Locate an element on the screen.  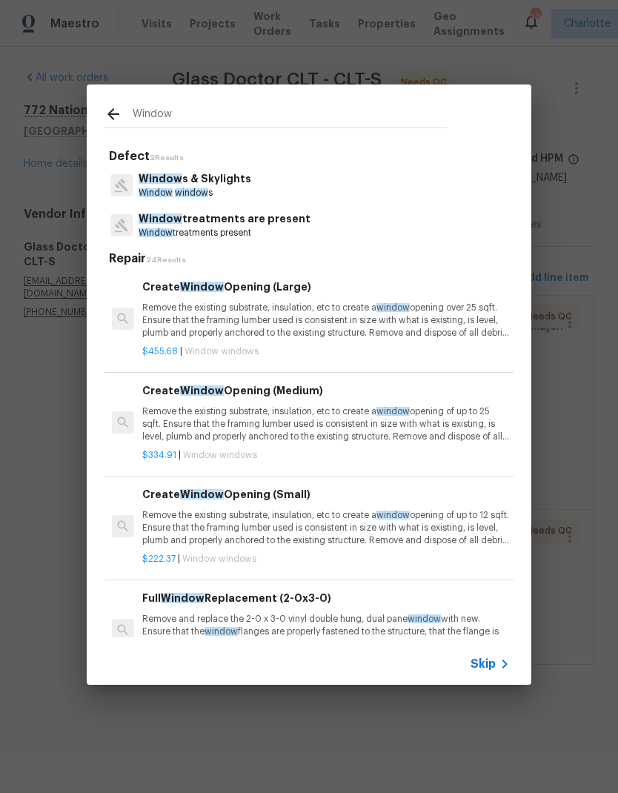
p: Remove the existing substrate, insulation, etc to create a opening of up to 25 sqft. Ensure that ... is located at coordinates (326, 424).